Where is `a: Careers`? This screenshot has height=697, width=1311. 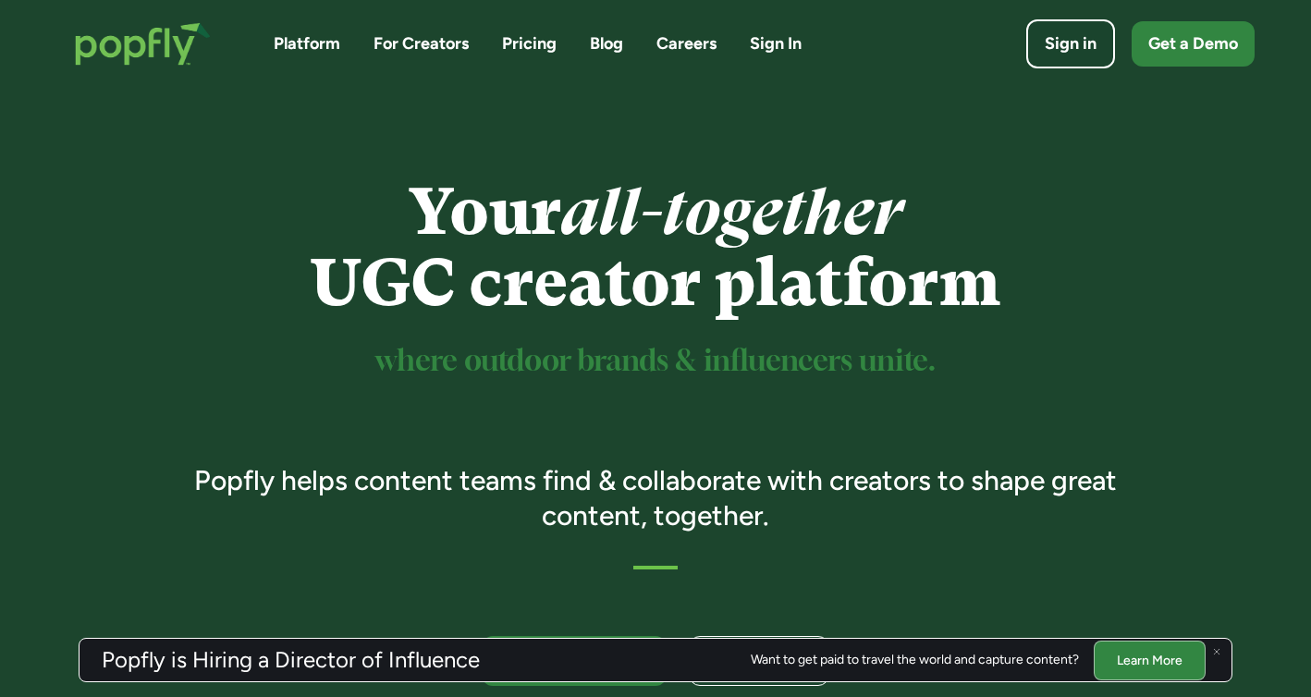
a: Careers is located at coordinates (686, 43).